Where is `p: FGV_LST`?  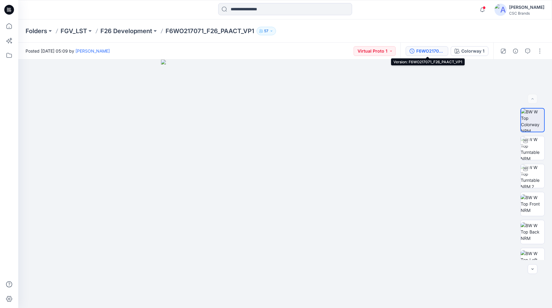
p: FGV_LST is located at coordinates (74, 31).